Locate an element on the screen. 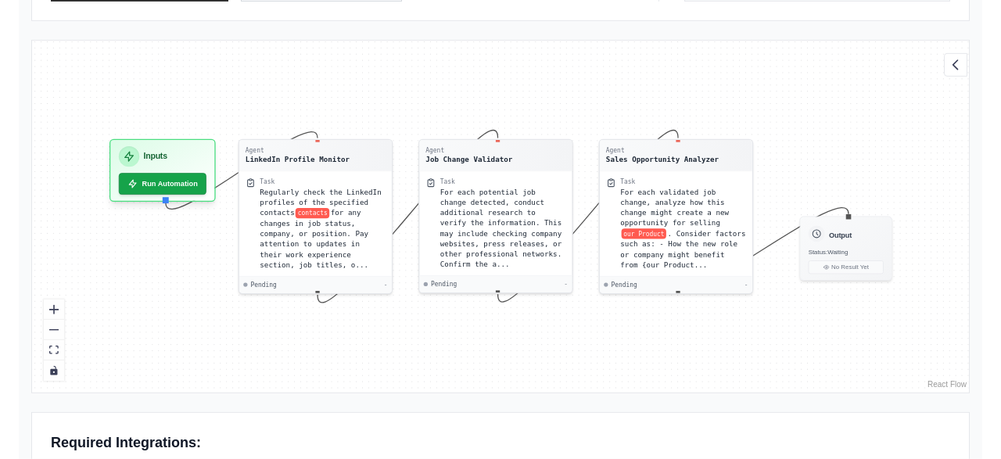 The image size is (1001, 459). div: OutputStatus:WaitingNo Result Yet is located at coordinates (845, 249).